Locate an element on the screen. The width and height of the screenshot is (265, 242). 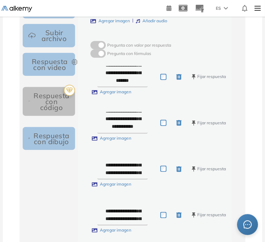
span: Pregunta con fórmulas is located at coordinates (129, 53).